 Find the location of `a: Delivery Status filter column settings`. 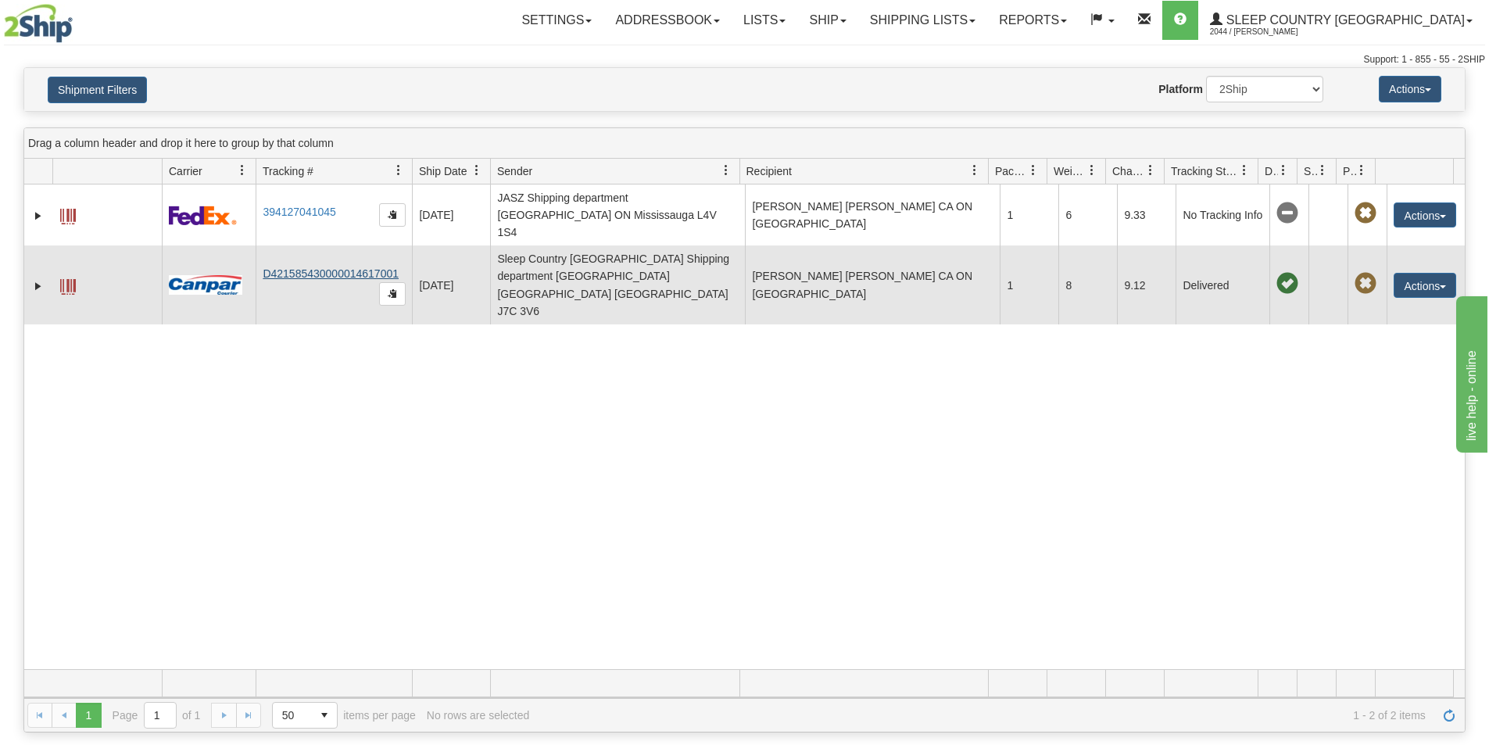

a: Delivery Status filter column settings is located at coordinates (1284, 170).